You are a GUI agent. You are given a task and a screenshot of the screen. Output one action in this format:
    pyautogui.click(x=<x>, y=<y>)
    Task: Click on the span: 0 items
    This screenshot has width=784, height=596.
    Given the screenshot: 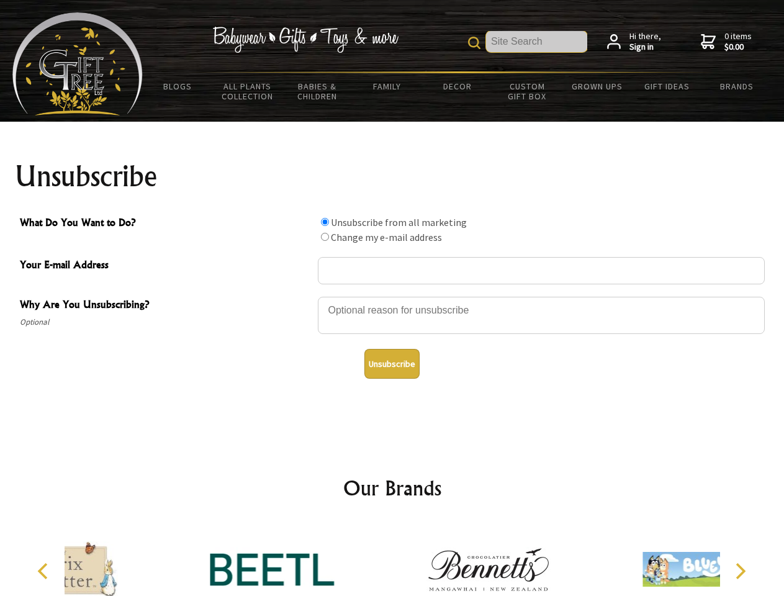 What is the action you would take?
    pyautogui.click(x=738, y=42)
    